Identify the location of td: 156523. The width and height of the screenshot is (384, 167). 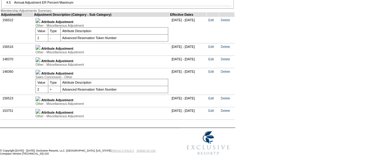
(17, 101).